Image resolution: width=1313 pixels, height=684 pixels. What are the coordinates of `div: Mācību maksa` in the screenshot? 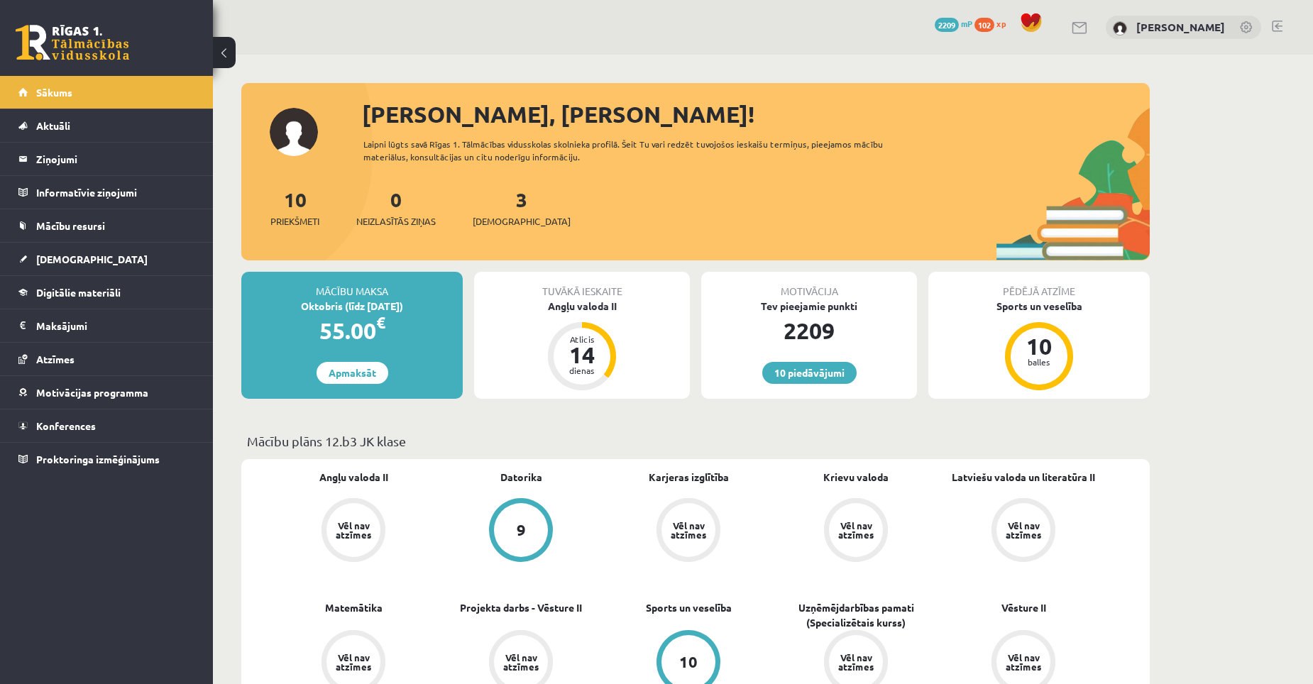 It's located at (352, 285).